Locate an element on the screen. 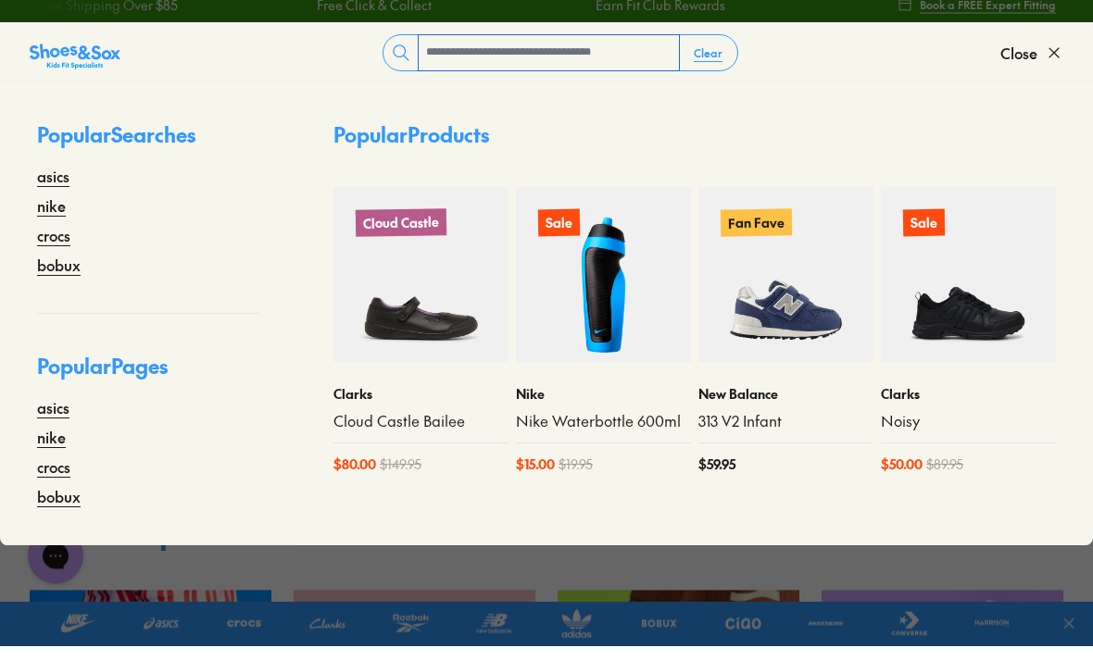 The height and width of the screenshot is (660, 1093). span: $ 15.00 is located at coordinates (535, 479).